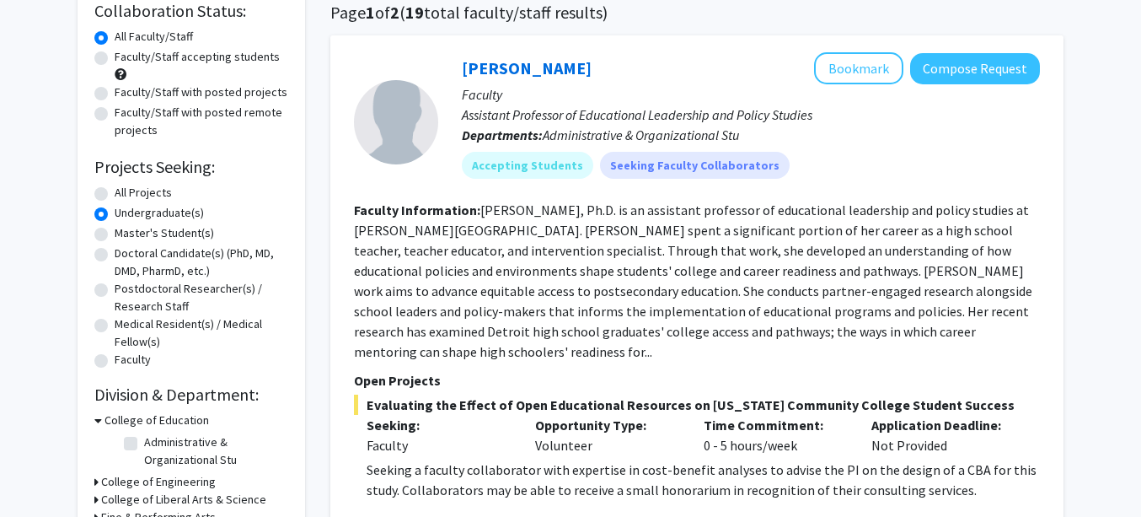 The height and width of the screenshot is (517, 1141). Describe the element at coordinates (201, 262) in the screenshot. I see `label: Doctoral Candidate(s) (PhD, MD, DMD, PharmD, etc.)` at that location.